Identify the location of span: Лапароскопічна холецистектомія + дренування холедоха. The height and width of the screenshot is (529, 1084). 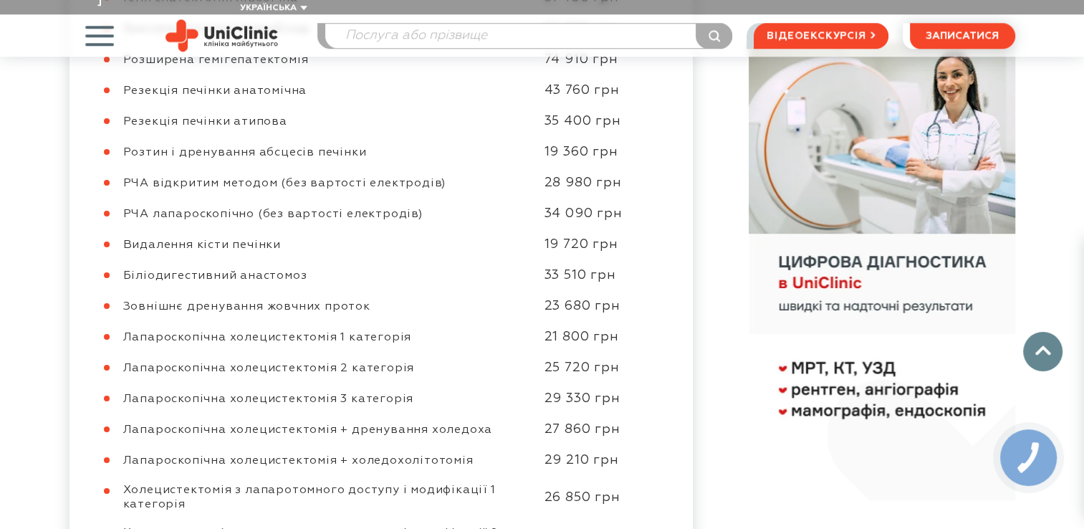
(308, 430).